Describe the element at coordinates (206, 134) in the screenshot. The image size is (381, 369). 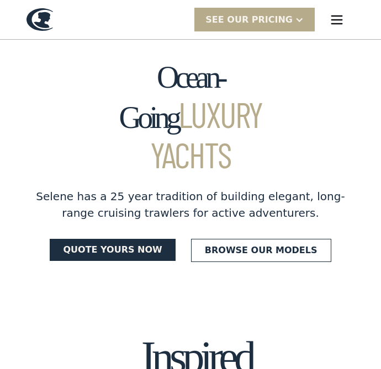
I see `span: Luxury Yachts` at that location.